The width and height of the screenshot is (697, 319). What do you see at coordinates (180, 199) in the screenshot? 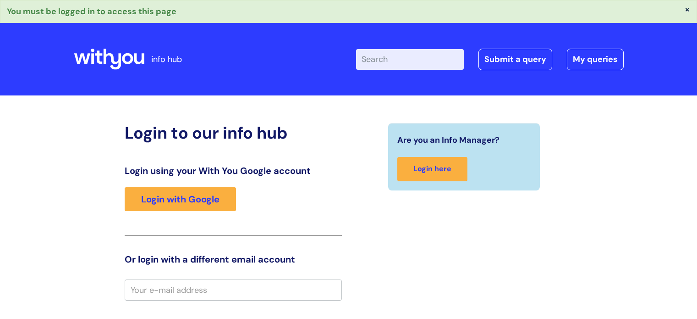
I see `a: Login with Google` at bounding box center [180, 199].